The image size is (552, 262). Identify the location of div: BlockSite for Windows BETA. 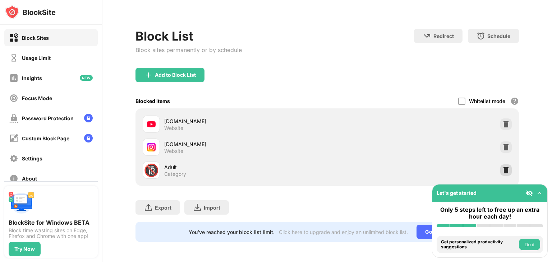
(51, 223).